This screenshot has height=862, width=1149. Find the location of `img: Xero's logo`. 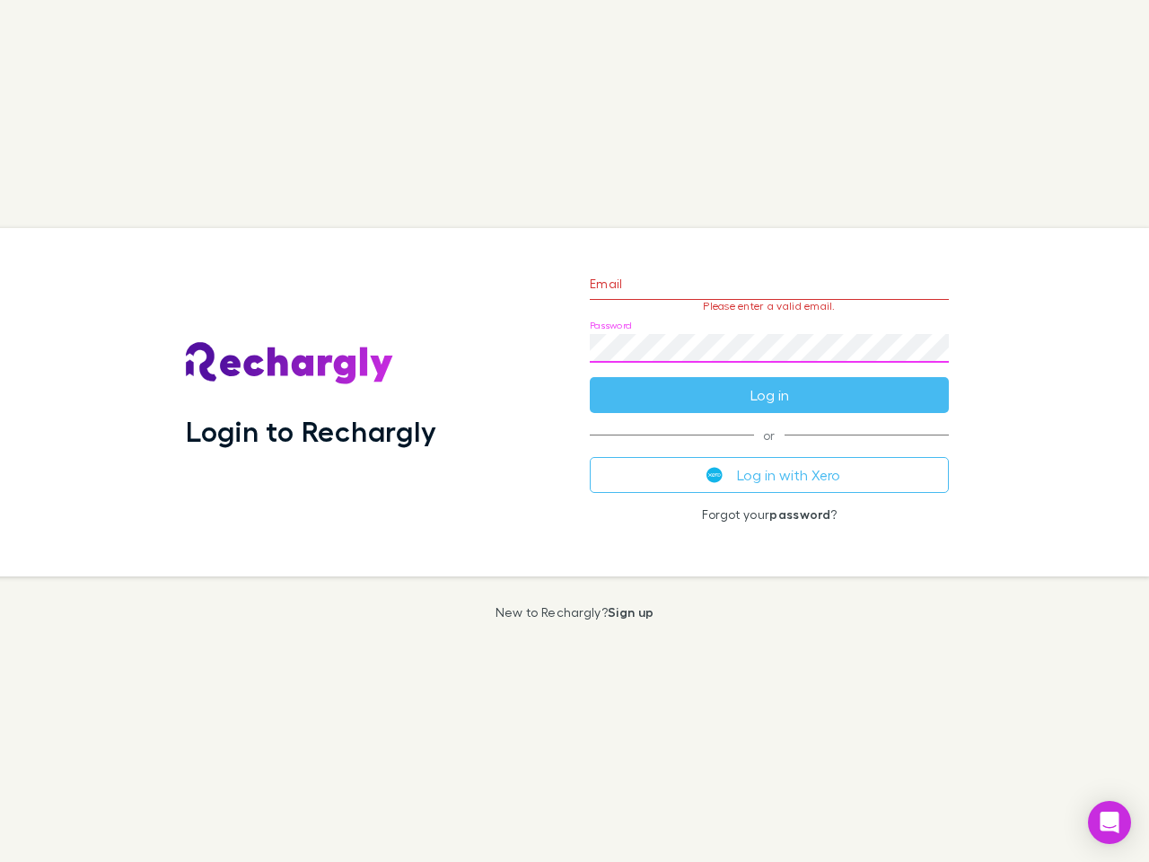

img: Xero's logo is located at coordinates (715, 475).